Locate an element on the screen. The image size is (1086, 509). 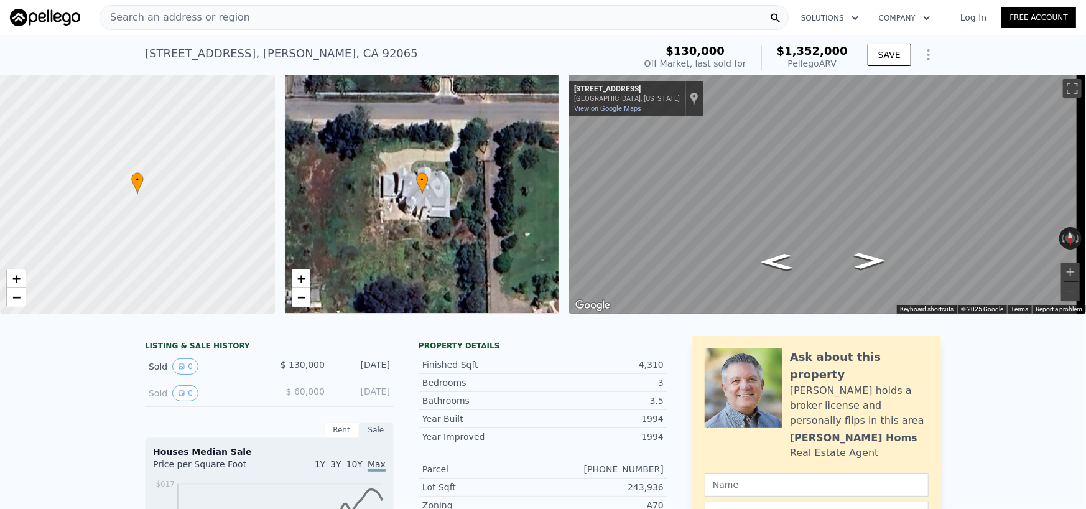
div: Real Estate Agent is located at coordinates (834, 453).